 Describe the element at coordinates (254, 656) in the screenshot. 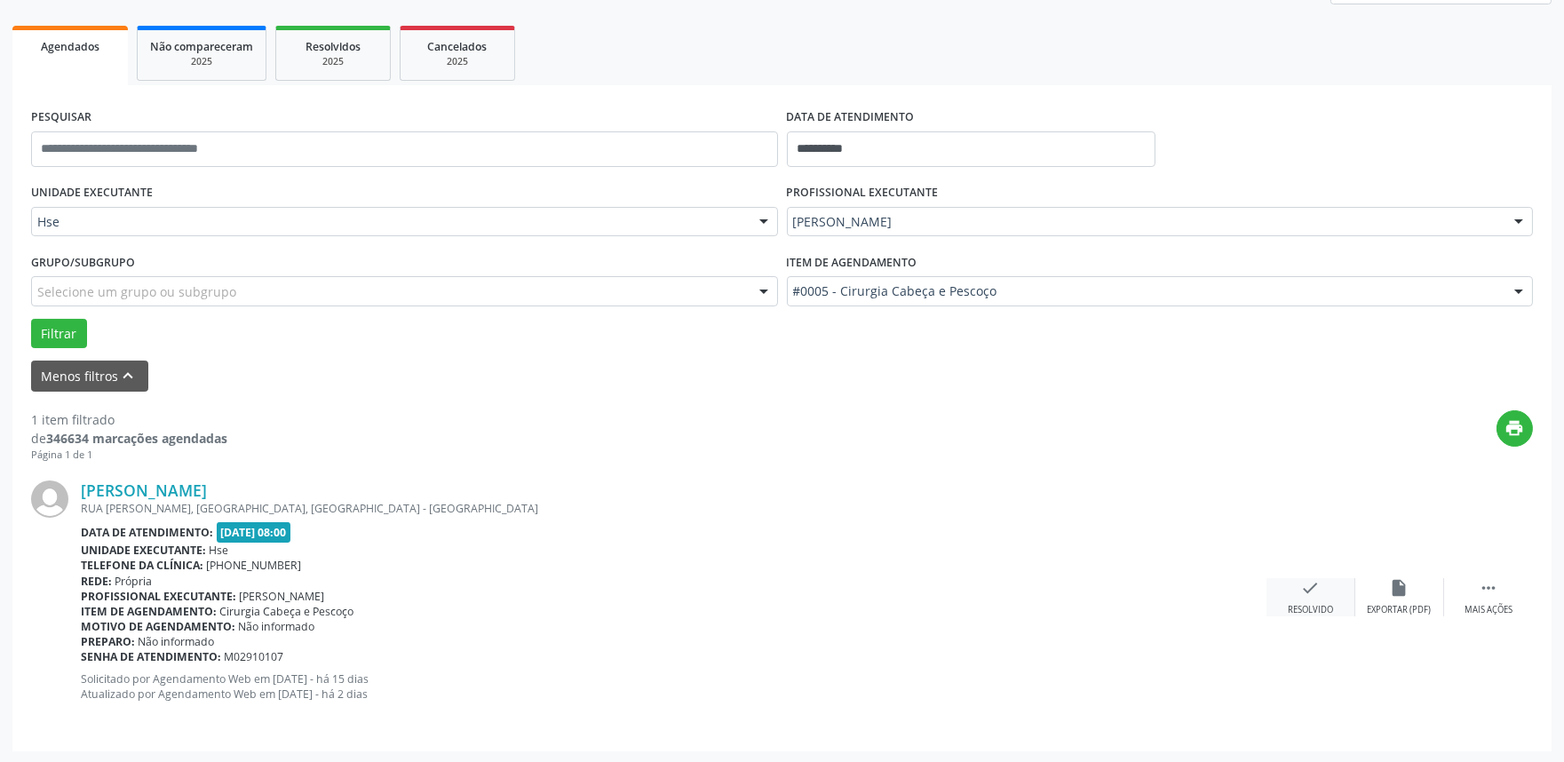

I see `span: M02910107` at that location.